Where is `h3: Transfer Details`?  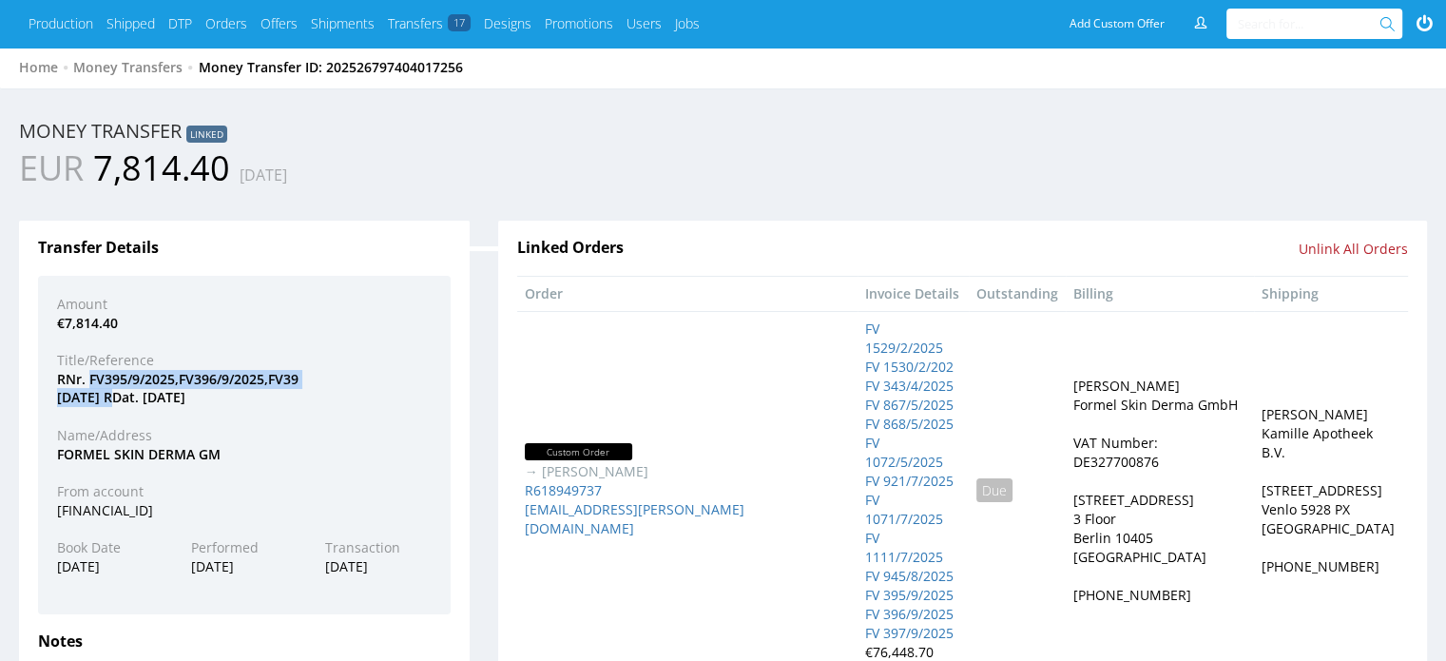
h3: Transfer Details is located at coordinates (244, 248).